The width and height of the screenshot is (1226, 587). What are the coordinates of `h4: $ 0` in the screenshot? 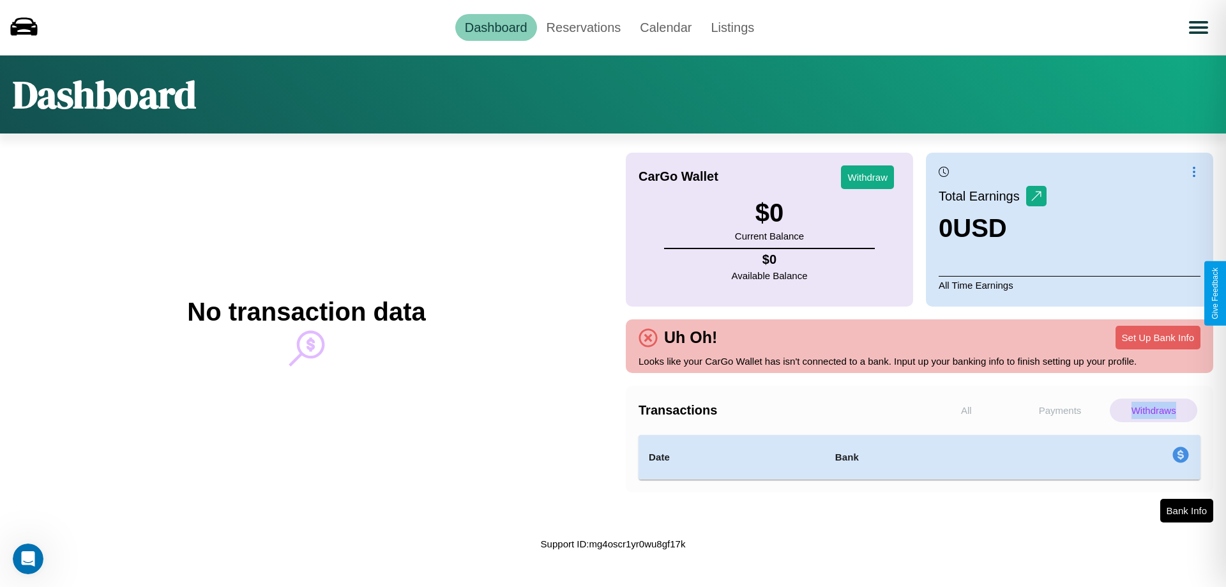 It's located at (770, 259).